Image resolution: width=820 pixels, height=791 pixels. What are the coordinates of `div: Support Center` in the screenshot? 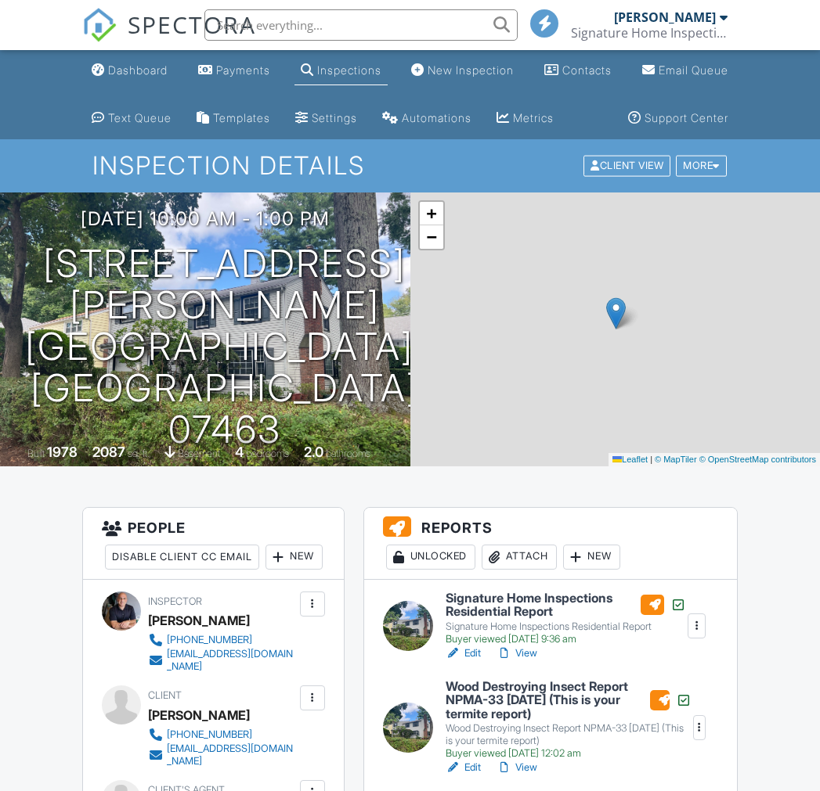 It's located at (686, 117).